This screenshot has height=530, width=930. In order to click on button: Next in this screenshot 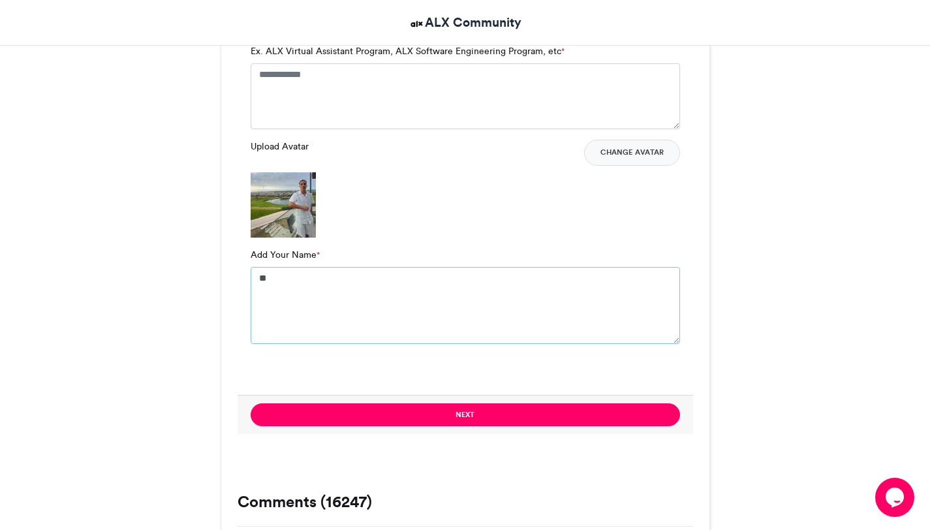, I will do `click(465, 414)`.